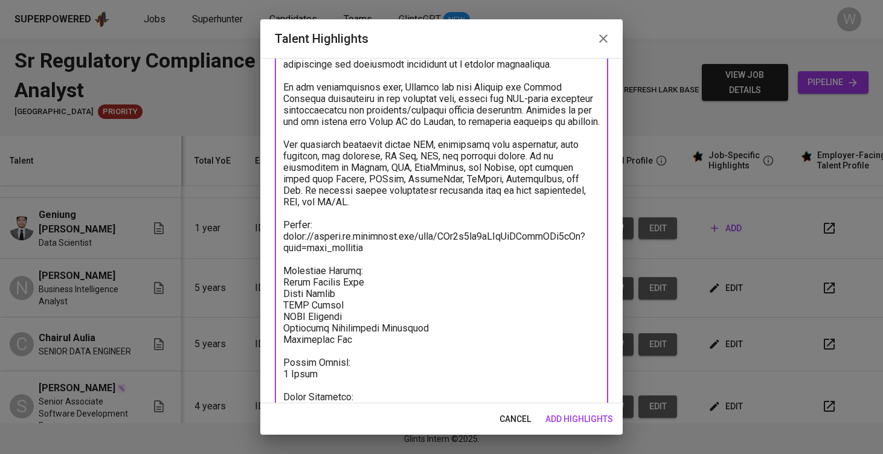 Image resolution: width=883 pixels, height=454 pixels. What do you see at coordinates (515, 419) in the screenshot?
I see `span: cancel` at bounding box center [515, 419].